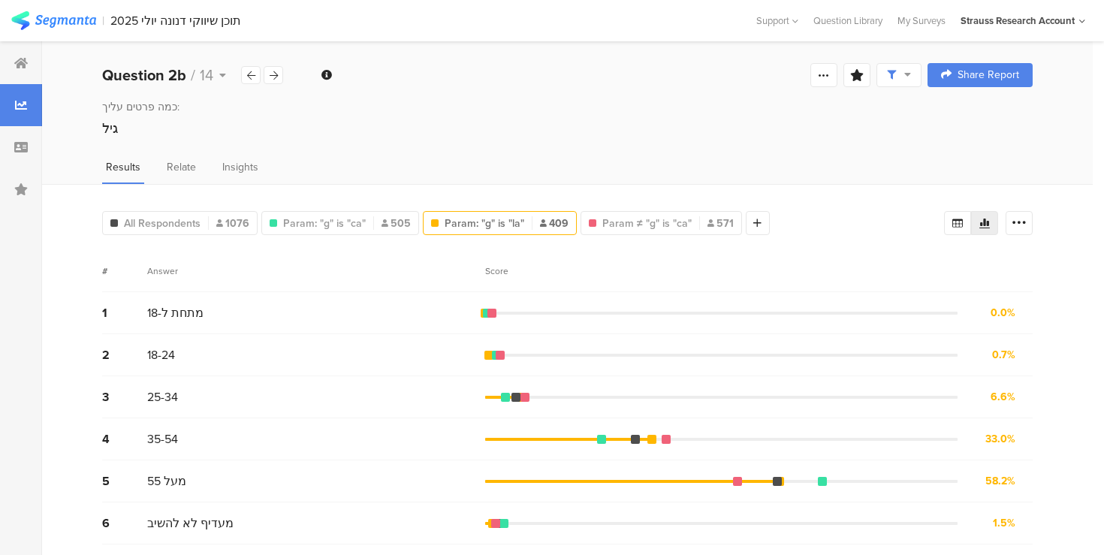 The height and width of the screenshot is (555, 1104). Describe the element at coordinates (181, 167) in the screenshot. I see `span: Relate` at that location.